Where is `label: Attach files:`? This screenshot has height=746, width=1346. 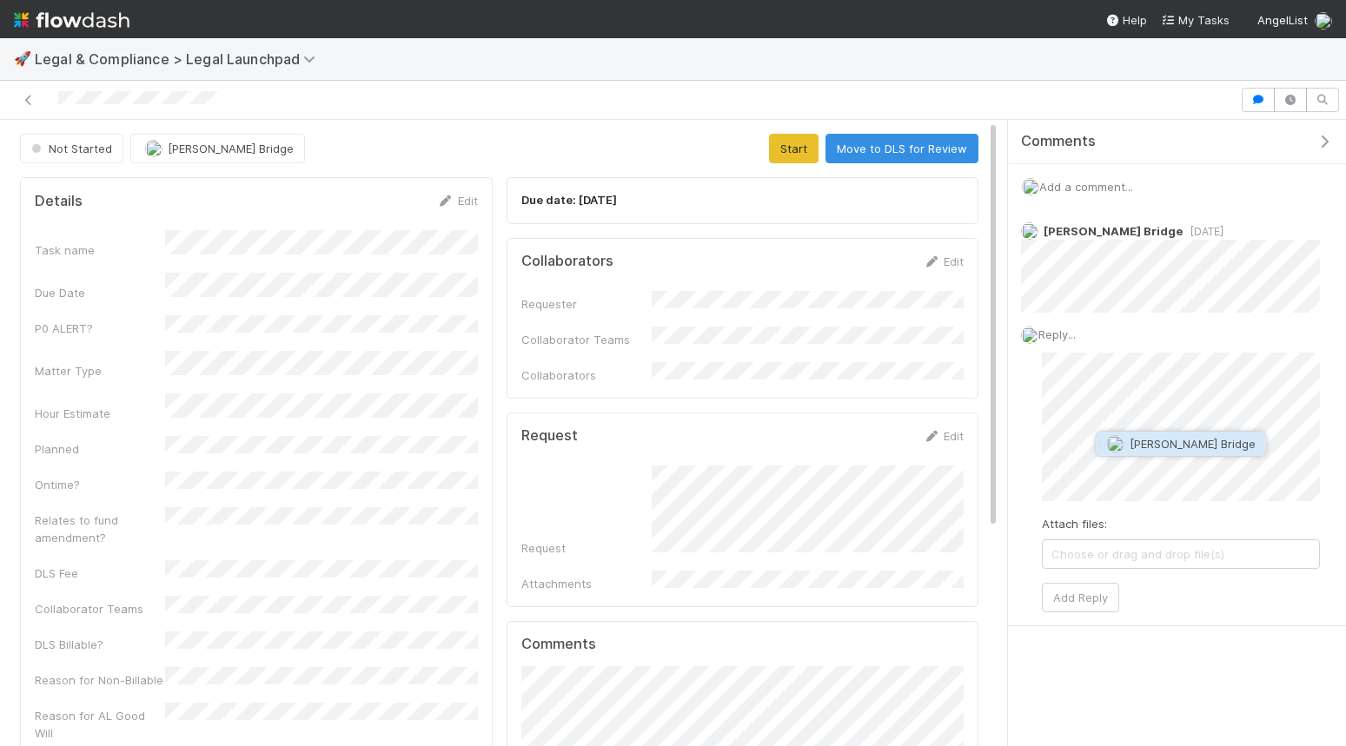 label: Attach files: is located at coordinates (1074, 524).